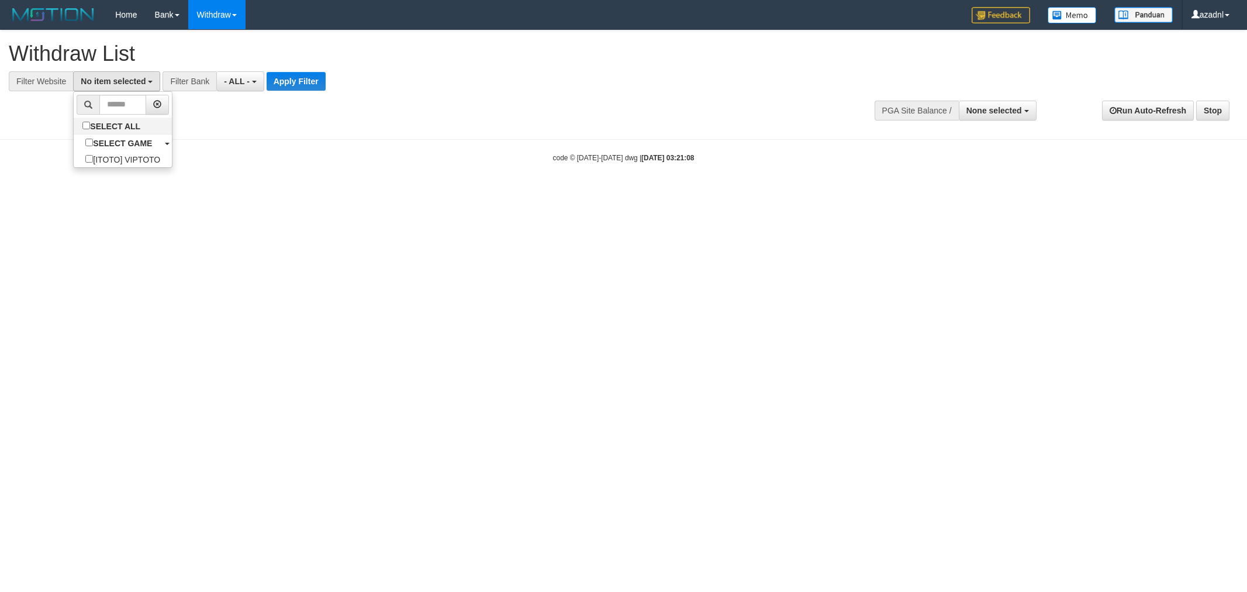 This screenshot has height=592, width=1247. I want to click on button: No item selected, so click(116, 81).